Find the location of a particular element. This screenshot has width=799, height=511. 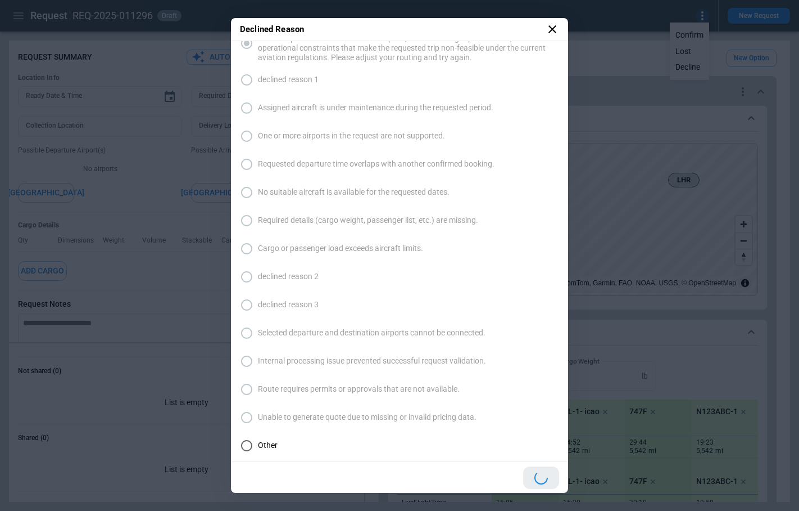

span: declined reason 1 is located at coordinates (288, 79).